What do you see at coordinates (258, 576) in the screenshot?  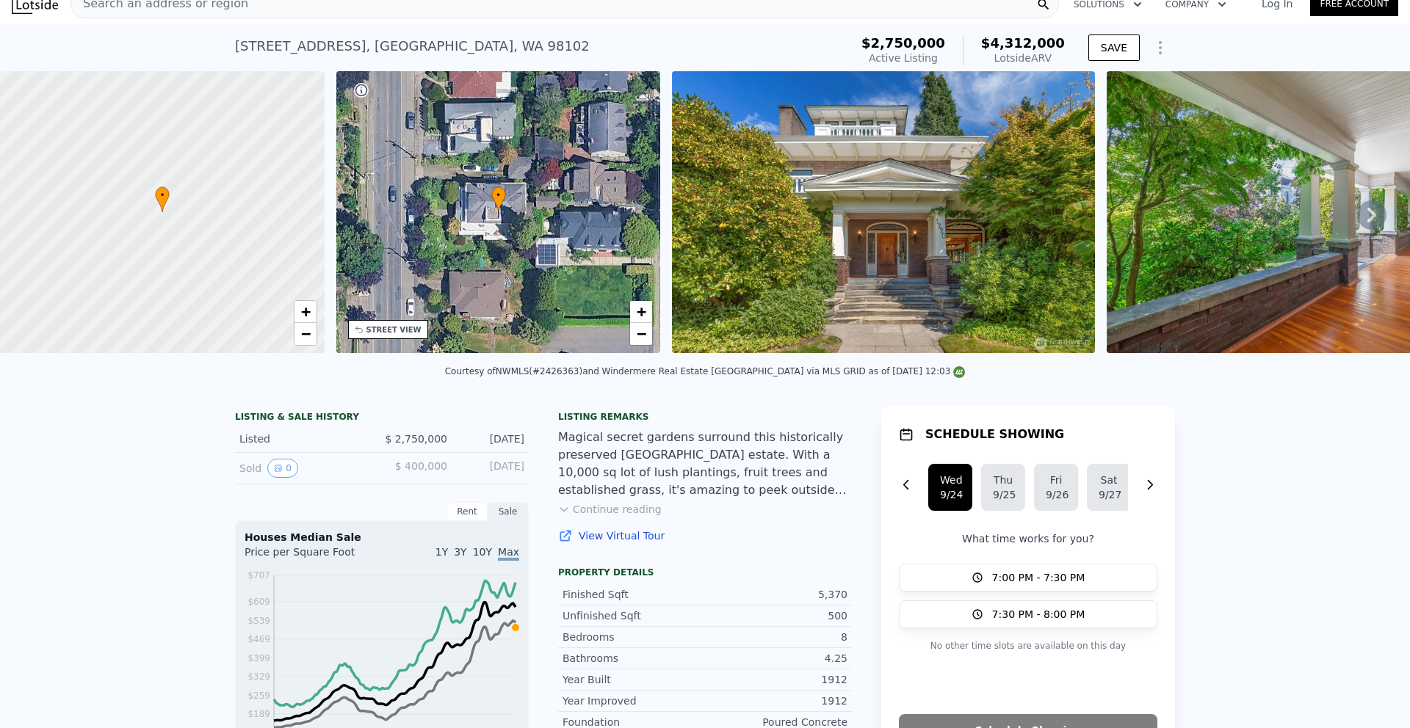 I see `tspan: $707` at bounding box center [258, 576].